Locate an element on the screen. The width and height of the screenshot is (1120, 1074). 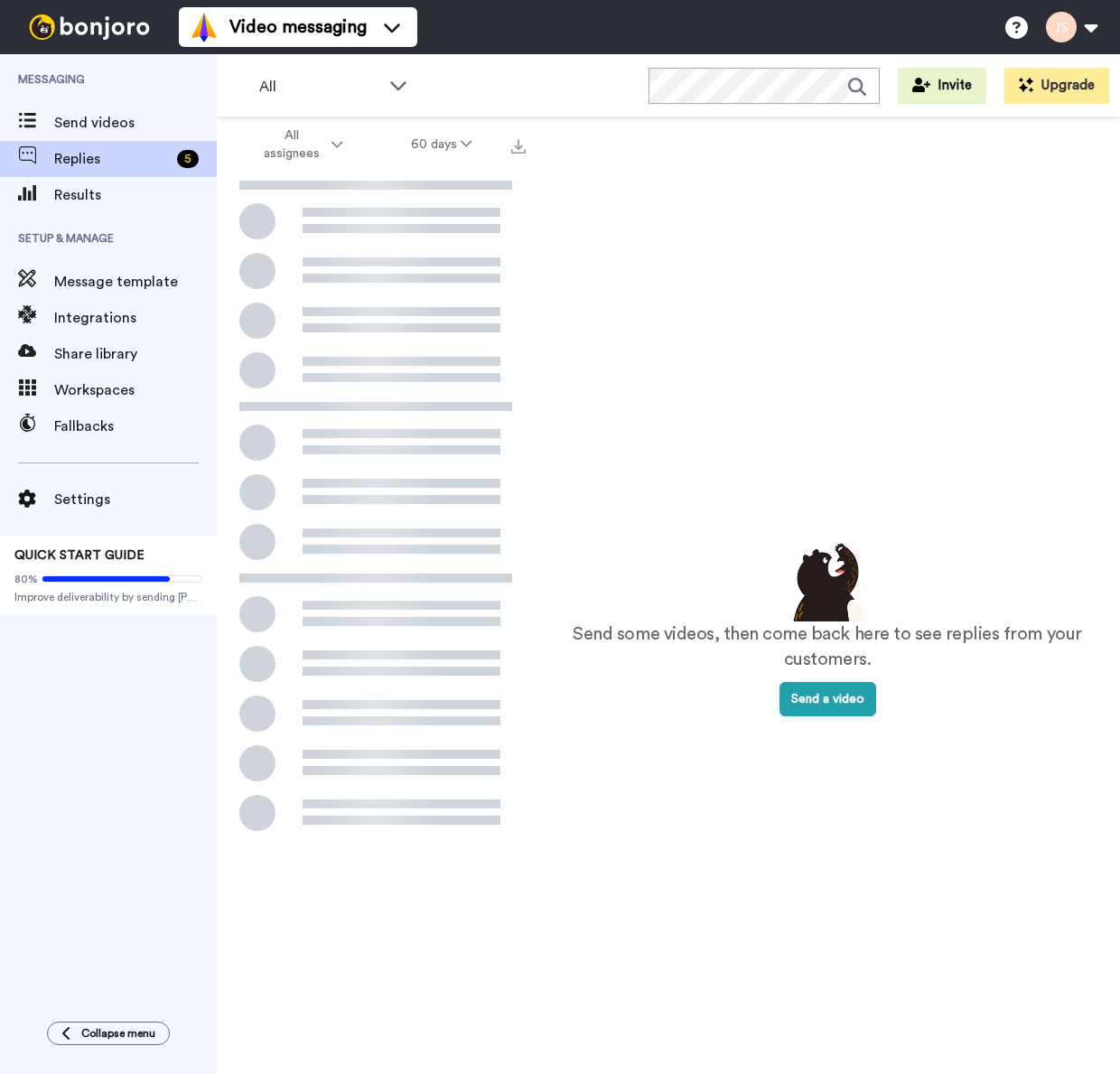
span: Video messaging is located at coordinates (298, 27).